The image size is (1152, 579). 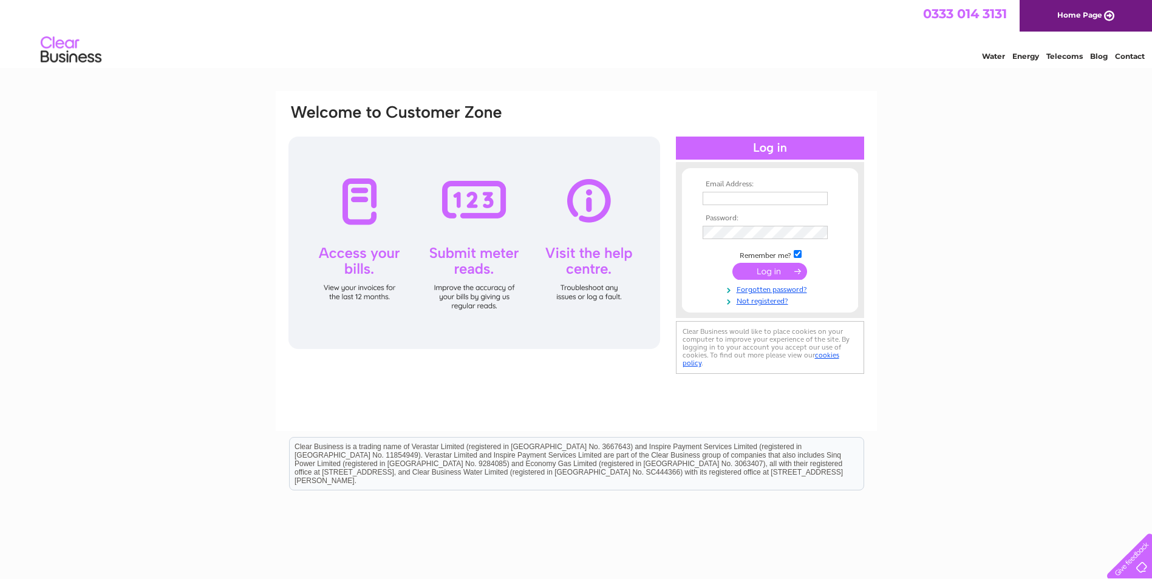 I want to click on img: logo.png, so click(x=71, y=50).